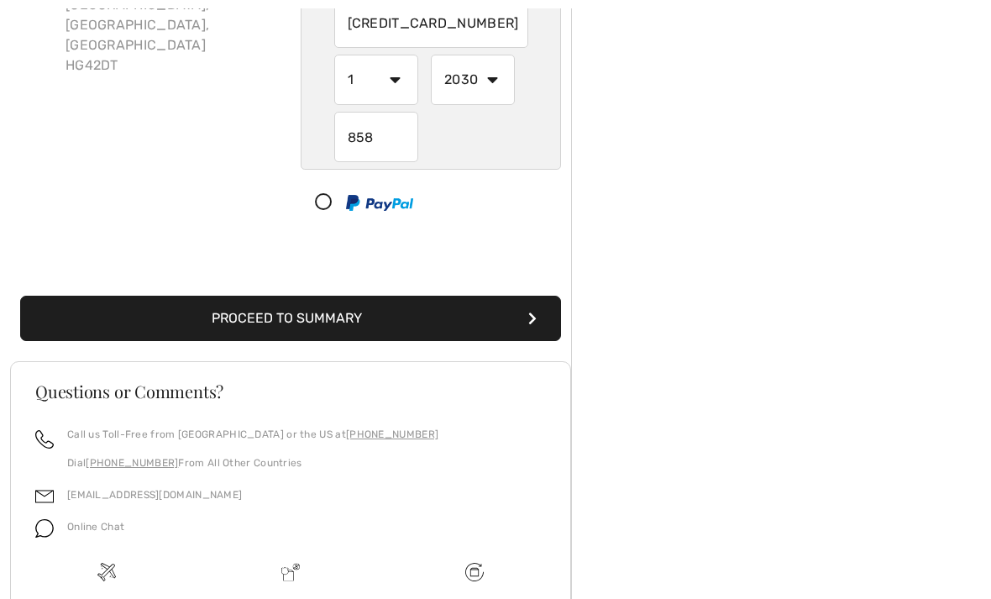  What do you see at coordinates (291, 572) in the screenshot?
I see `img: Delivery is a breeze since we pay the duties!` at bounding box center [291, 572].